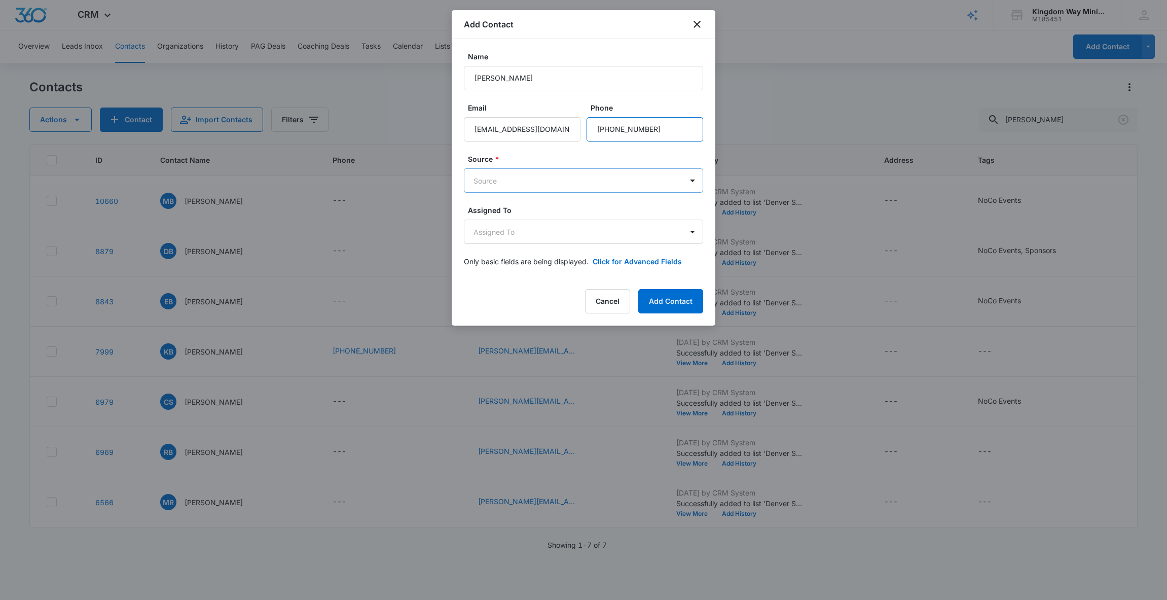 The width and height of the screenshot is (1167, 600). What do you see at coordinates (526, 107) in the screenshot?
I see `label: Email` at bounding box center [526, 107].